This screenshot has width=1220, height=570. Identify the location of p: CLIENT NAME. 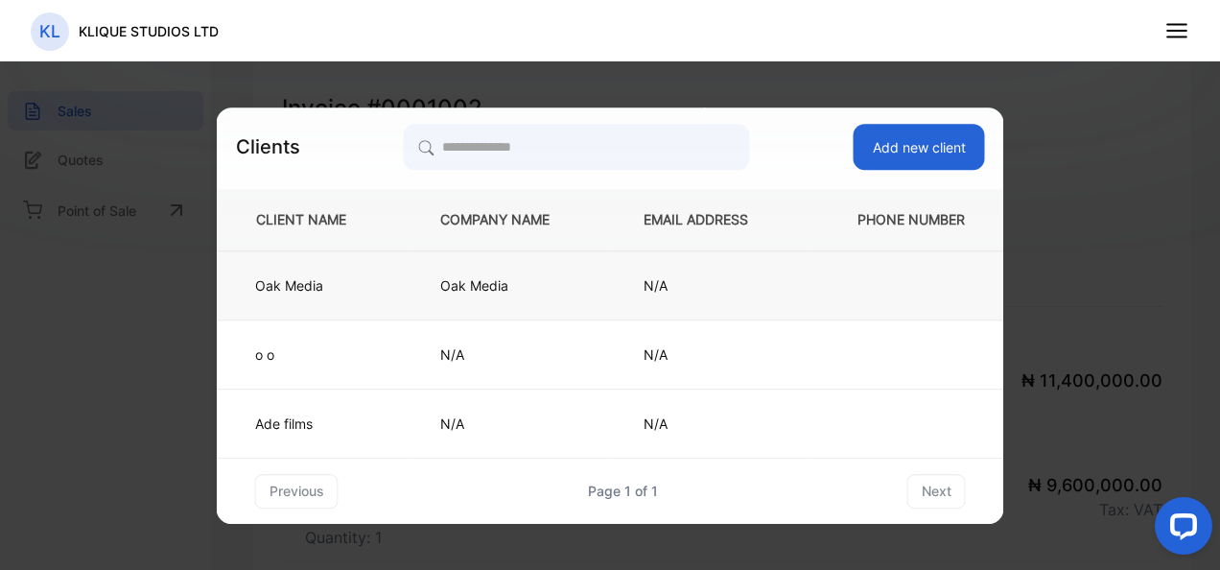
(313, 220).